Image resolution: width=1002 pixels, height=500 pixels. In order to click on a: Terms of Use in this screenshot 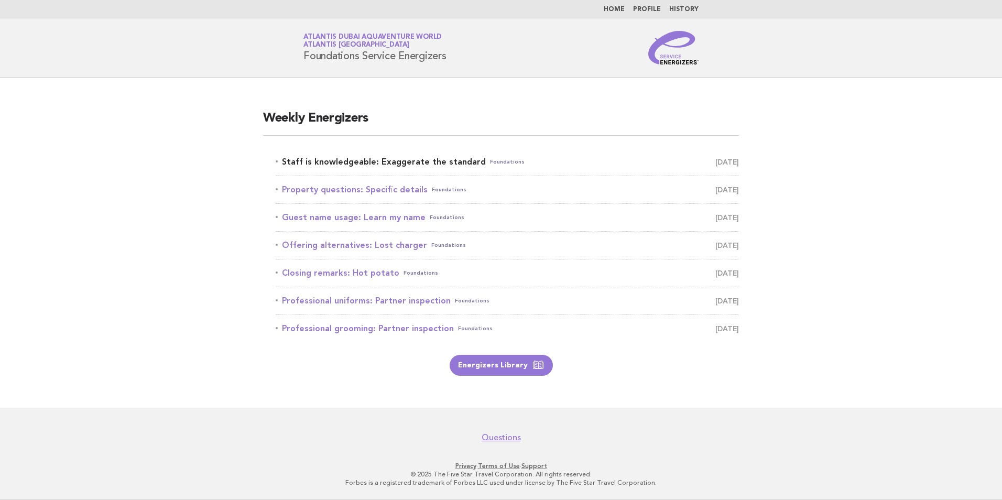, I will do `click(499, 466)`.